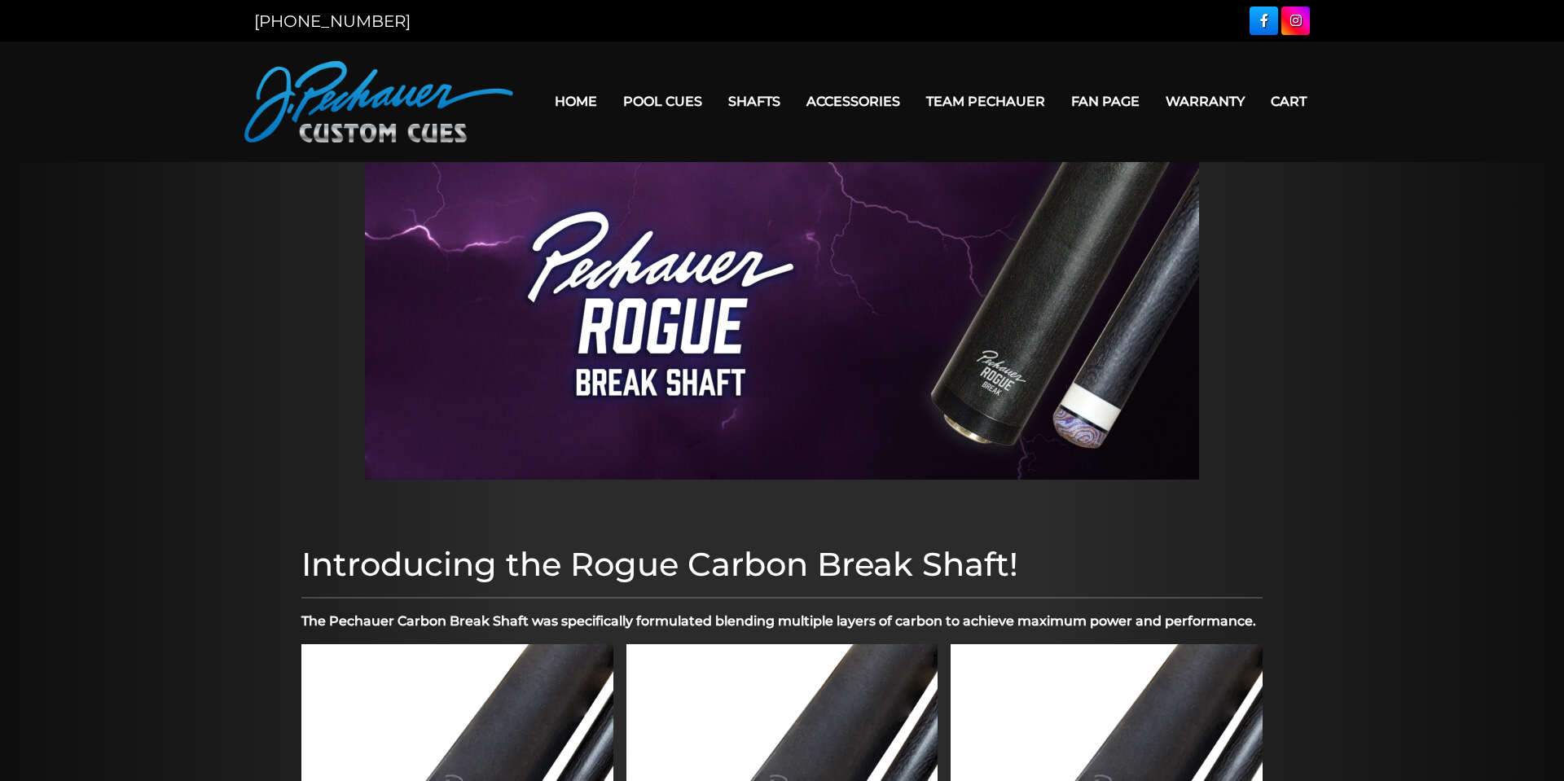 This screenshot has height=781, width=1564. I want to click on a: Pool Cues, so click(662, 101).